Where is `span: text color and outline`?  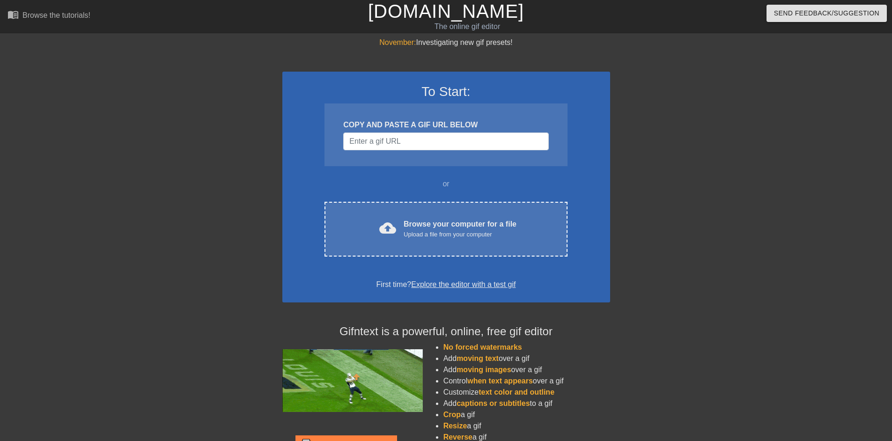
span: text color and outline is located at coordinates (517, 392).